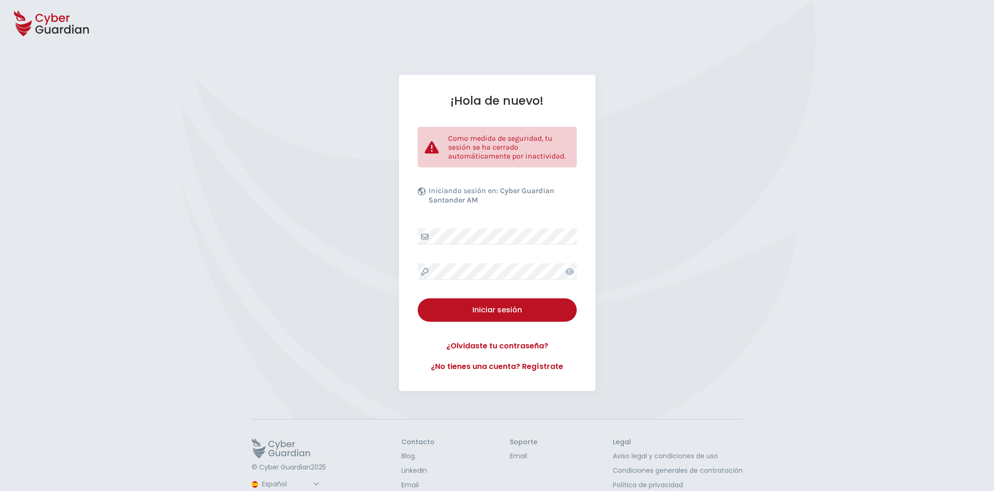 The height and width of the screenshot is (491, 994). What do you see at coordinates (497, 310) in the screenshot?
I see `button: Iniciar sesión` at bounding box center [497, 310].